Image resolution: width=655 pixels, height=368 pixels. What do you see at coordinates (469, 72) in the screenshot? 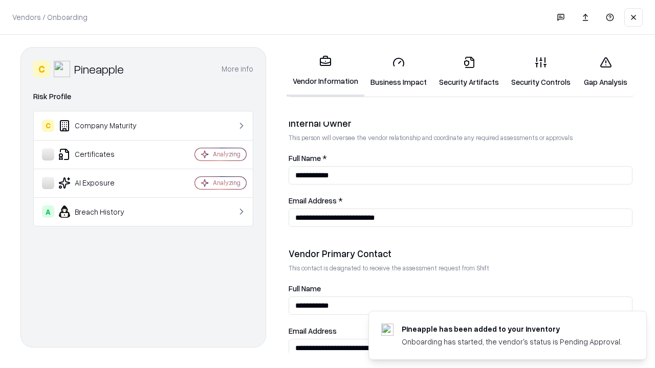
I see `a: Security Artifacts` at bounding box center [469, 72].